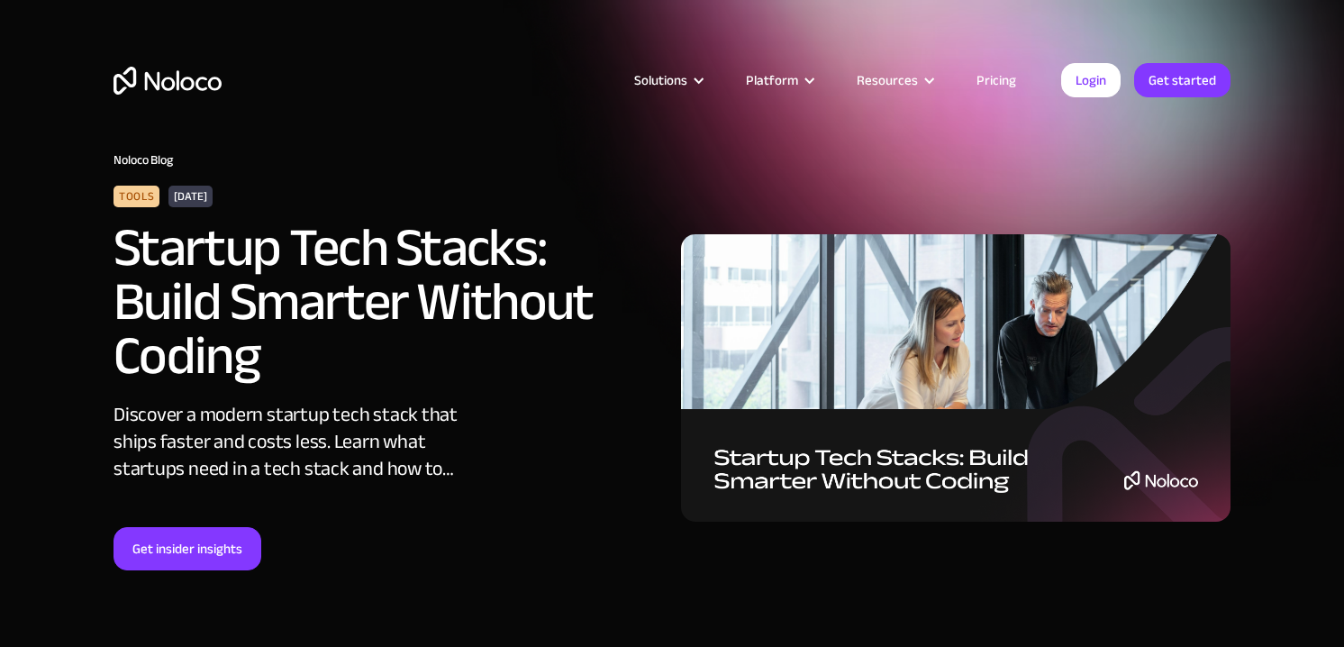  I want to click on a: Get insider insights, so click(187, 549).